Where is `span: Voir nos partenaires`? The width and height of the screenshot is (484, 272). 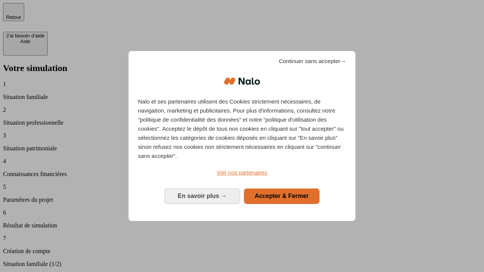 span: Voir nos partenaires is located at coordinates (242, 172).